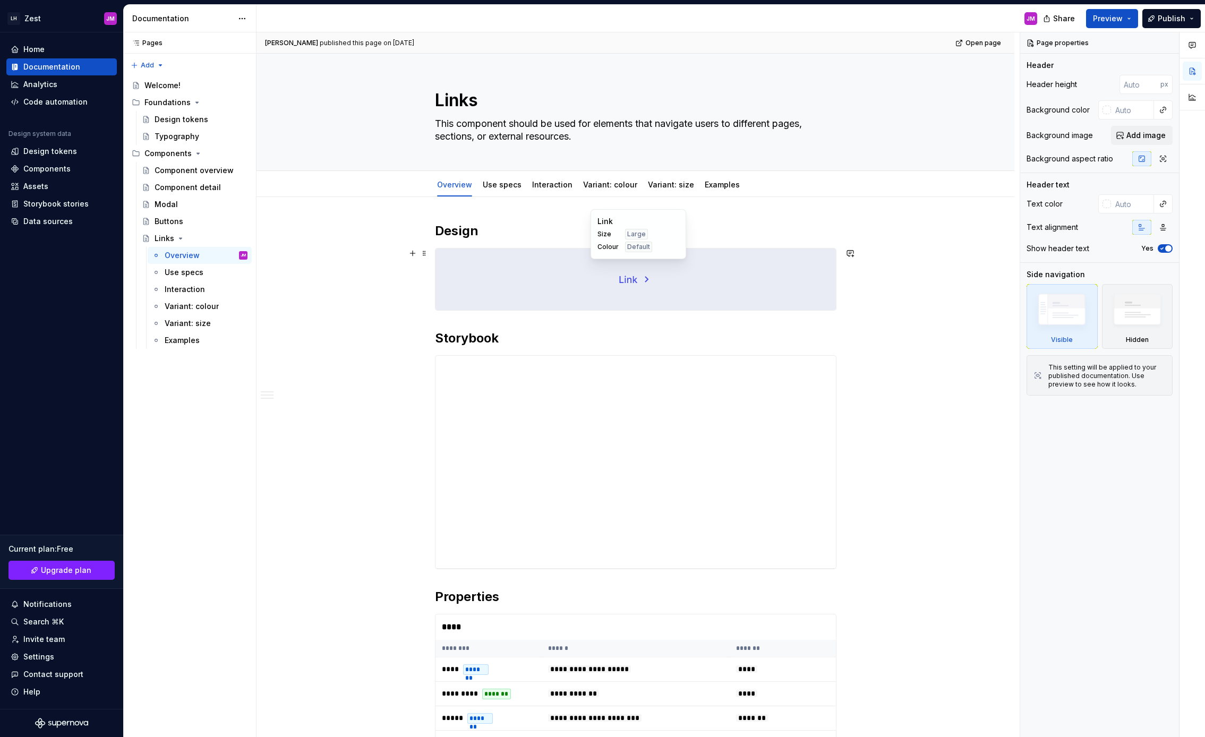 Image resolution: width=1205 pixels, height=737 pixels. Describe the element at coordinates (455, 184) in the screenshot. I see `a: Overview` at that location.